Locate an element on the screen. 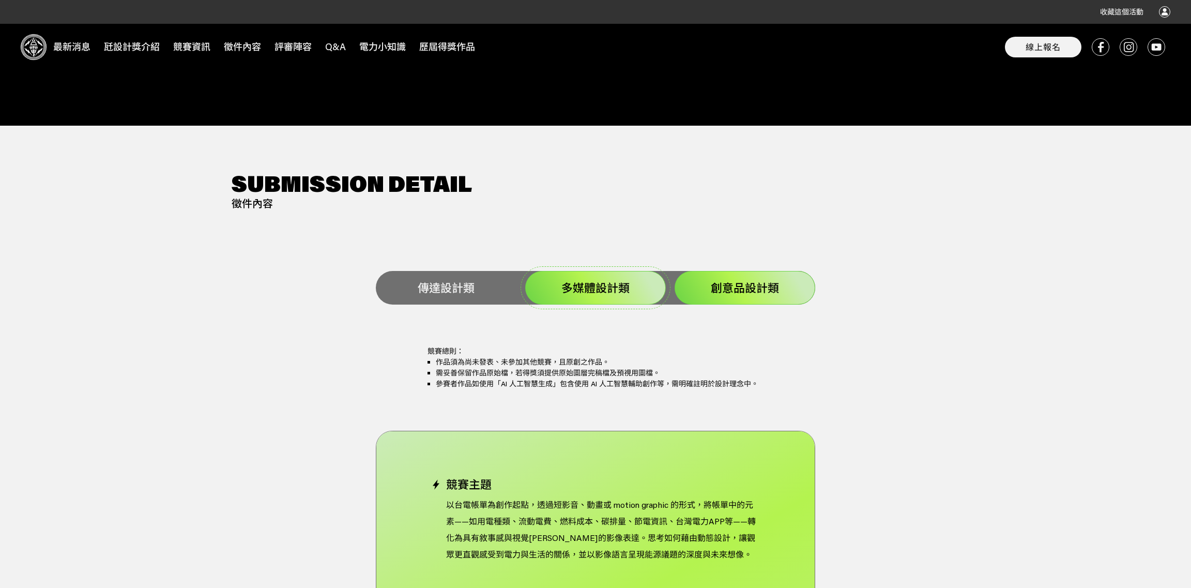  span: 多媒體設計類 is located at coordinates (595, 287).